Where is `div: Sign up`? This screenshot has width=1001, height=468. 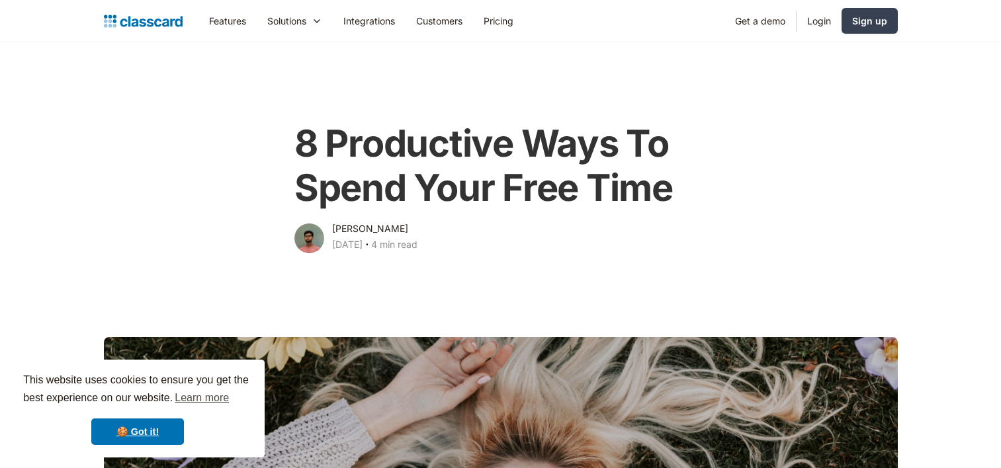
div: Sign up is located at coordinates (869, 21).